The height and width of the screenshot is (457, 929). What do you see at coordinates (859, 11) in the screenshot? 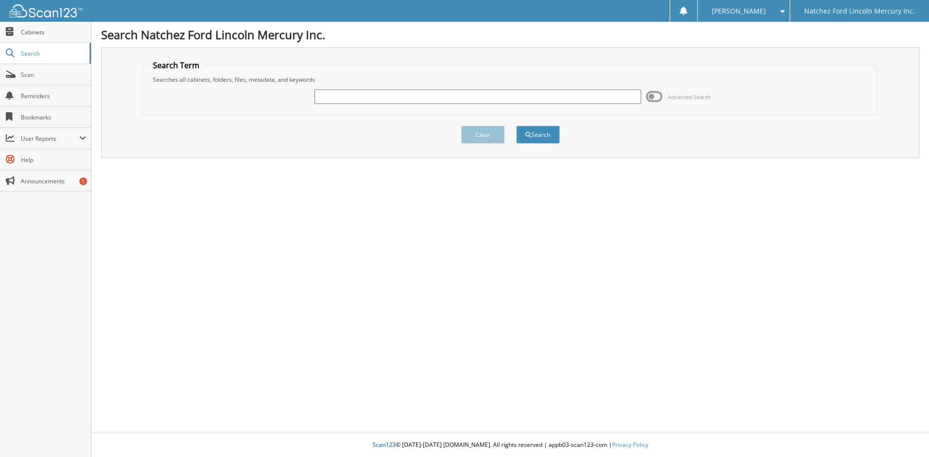
I see `span: Natchez Ford Lincoln Mercury Inc.` at bounding box center [859, 11].